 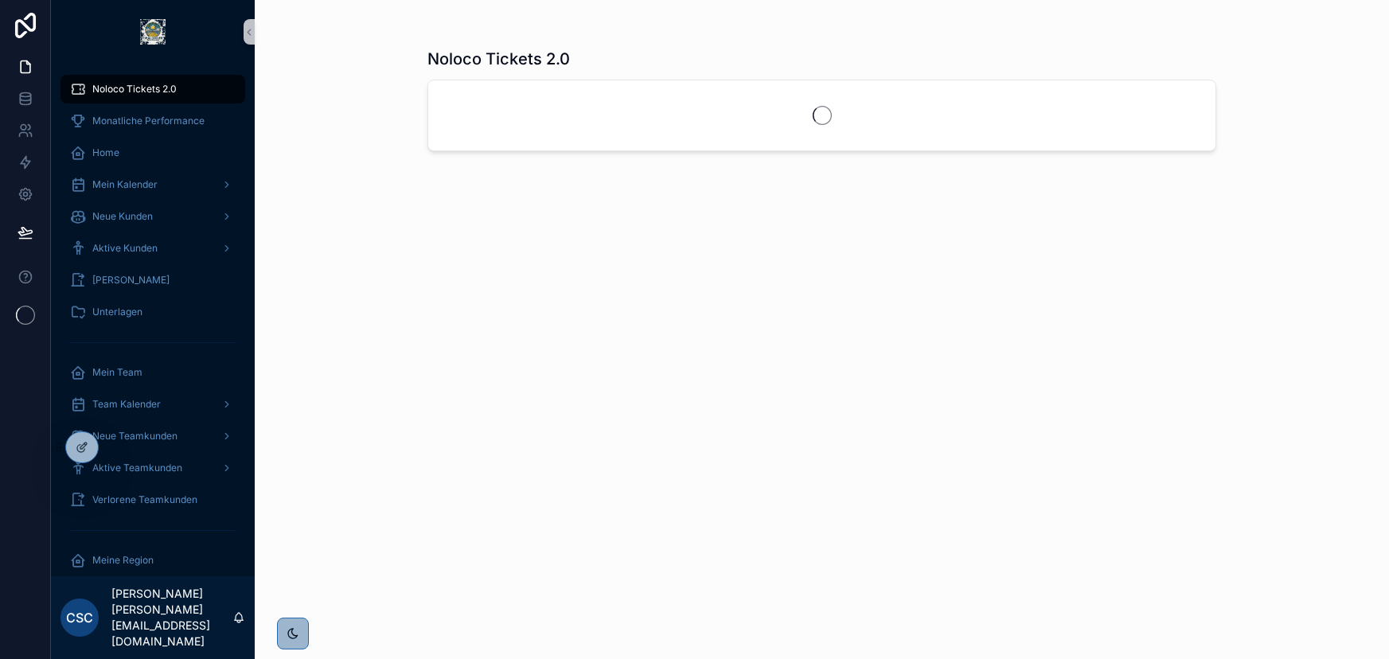 What do you see at coordinates (153, 32) in the screenshot?
I see `img: App logo` at bounding box center [153, 32].